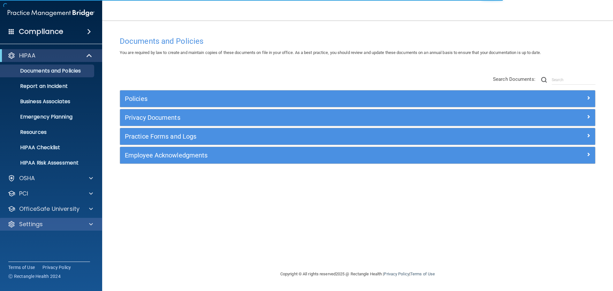 The width and height of the screenshot is (613, 291). What do you see at coordinates (50, 224) in the screenshot?
I see `a: Settings` at bounding box center [50, 224].